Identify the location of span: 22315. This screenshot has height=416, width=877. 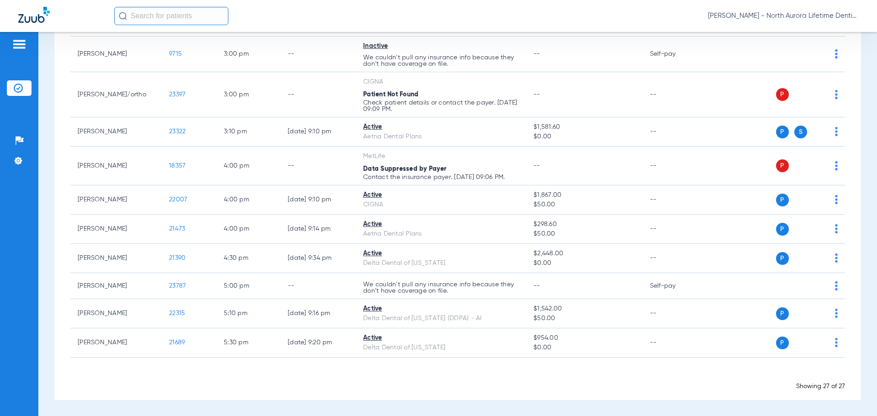
(177, 313).